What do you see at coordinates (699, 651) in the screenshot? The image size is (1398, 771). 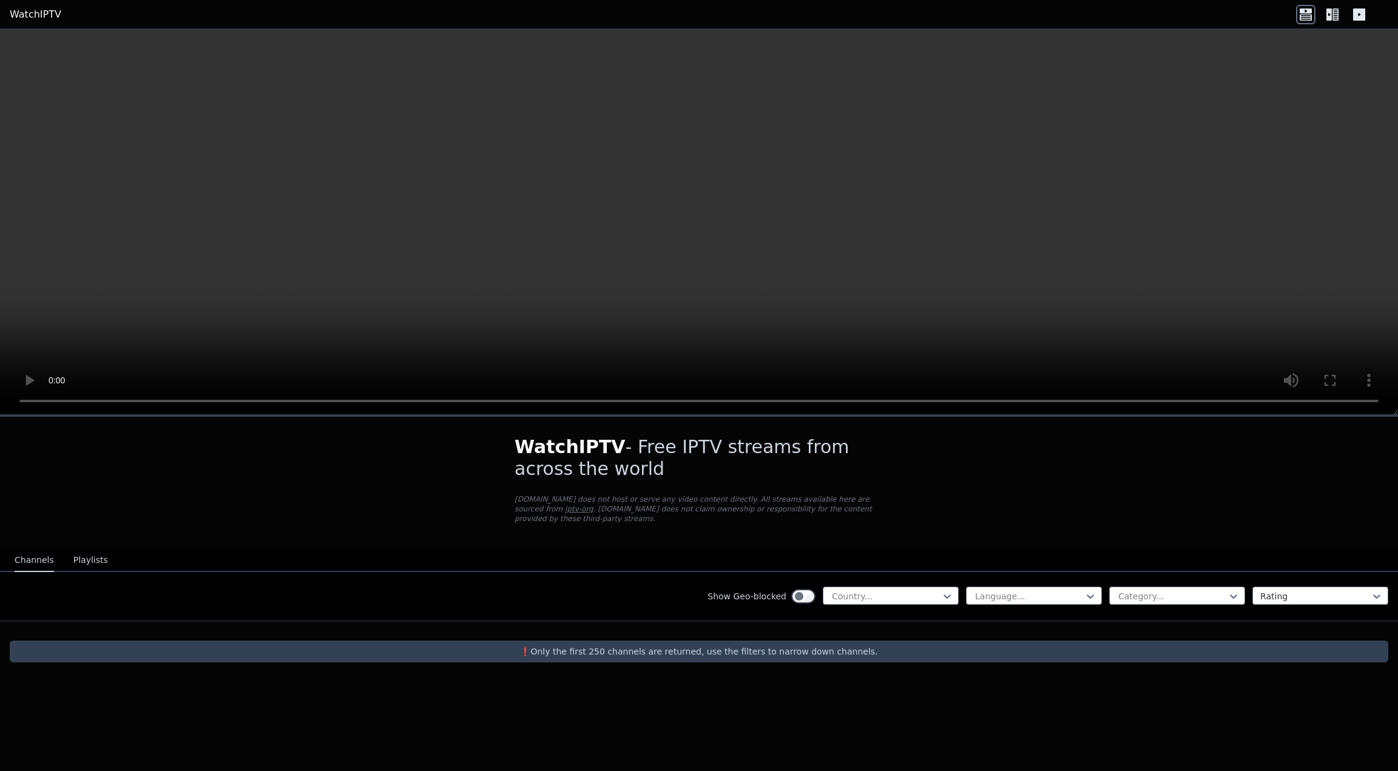 I see `p: ❗️Only the first 250 channels are returned, use the filters to narrow down channels.` at bounding box center [699, 651].